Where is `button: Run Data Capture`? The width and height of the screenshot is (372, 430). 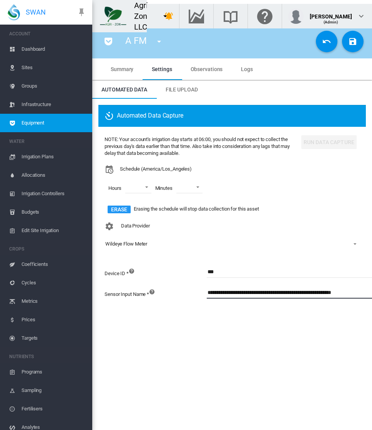
button: Run Data Capture is located at coordinates (329, 142).